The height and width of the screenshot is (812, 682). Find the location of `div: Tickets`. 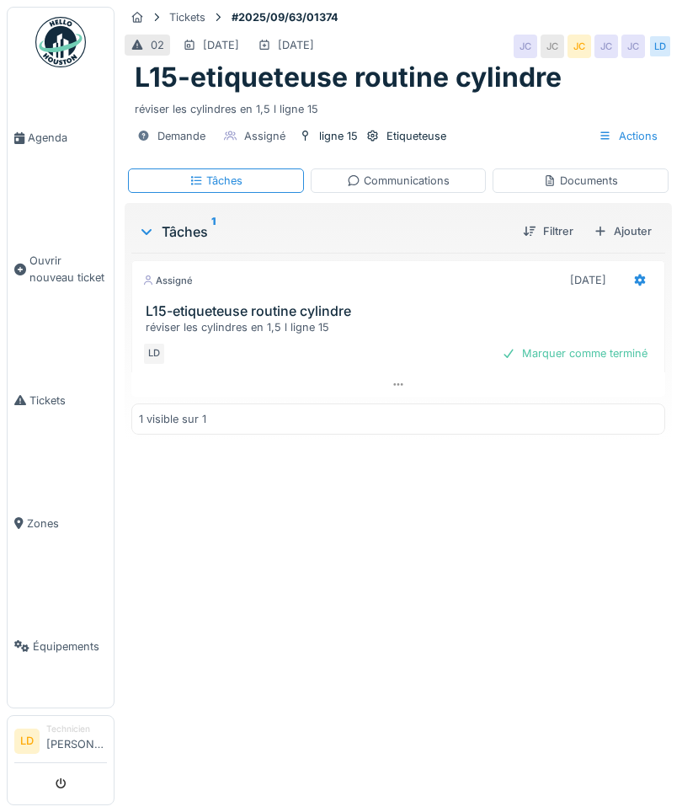

div: Tickets is located at coordinates (187, 17).